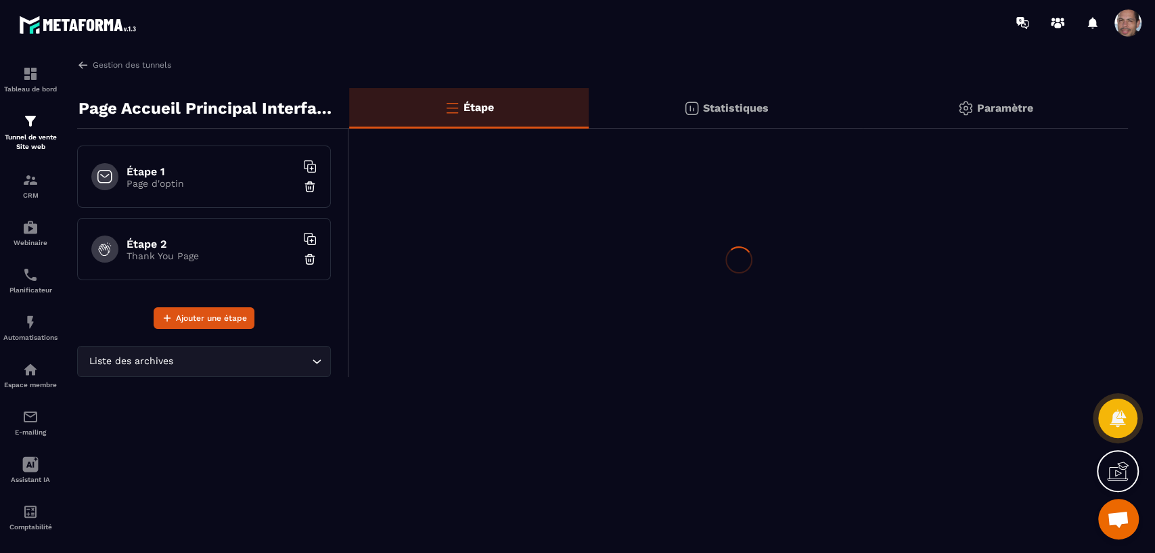 Image resolution: width=1155 pixels, height=553 pixels. Describe the element at coordinates (211, 318) in the screenshot. I see `span: Ajouter une étape` at that location.